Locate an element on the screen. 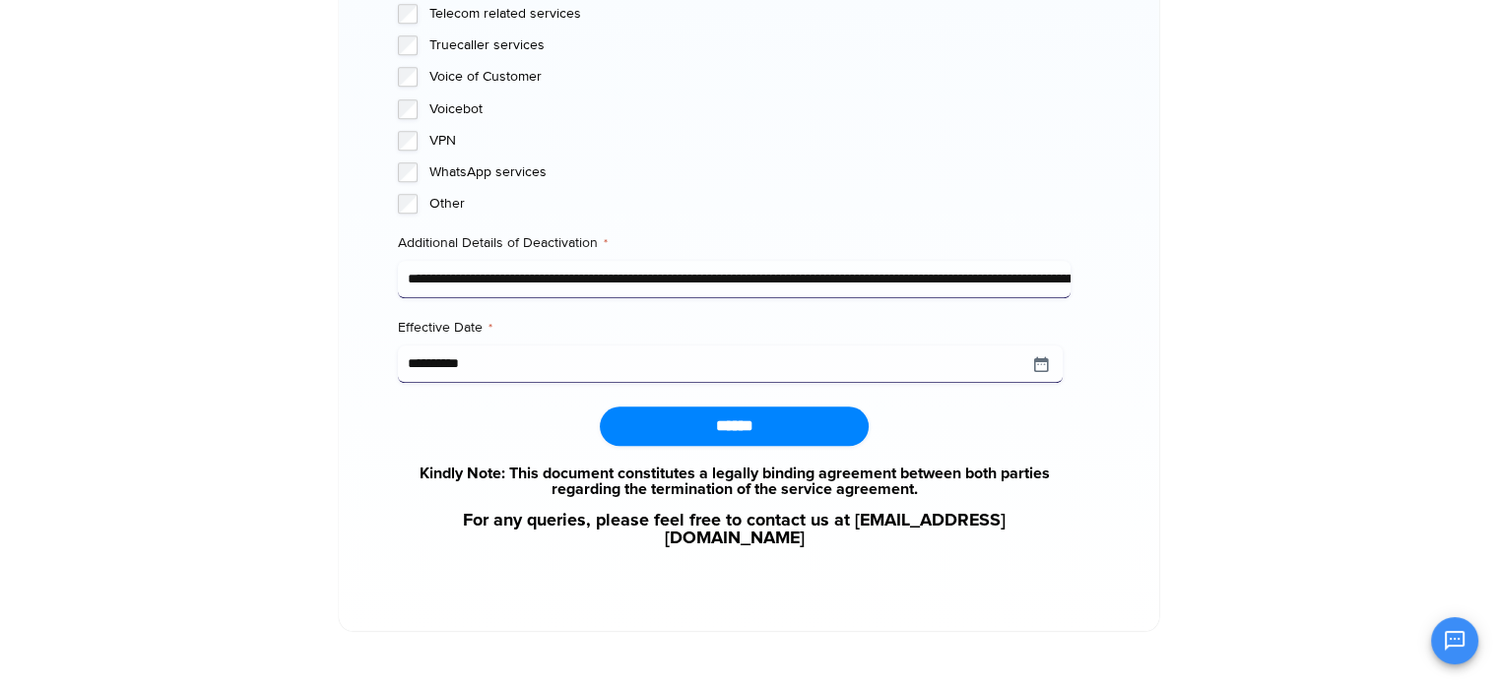 Image resolution: width=1498 pixels, height=684 pixels. label: Effective Date is located at coordinates (734, 328).